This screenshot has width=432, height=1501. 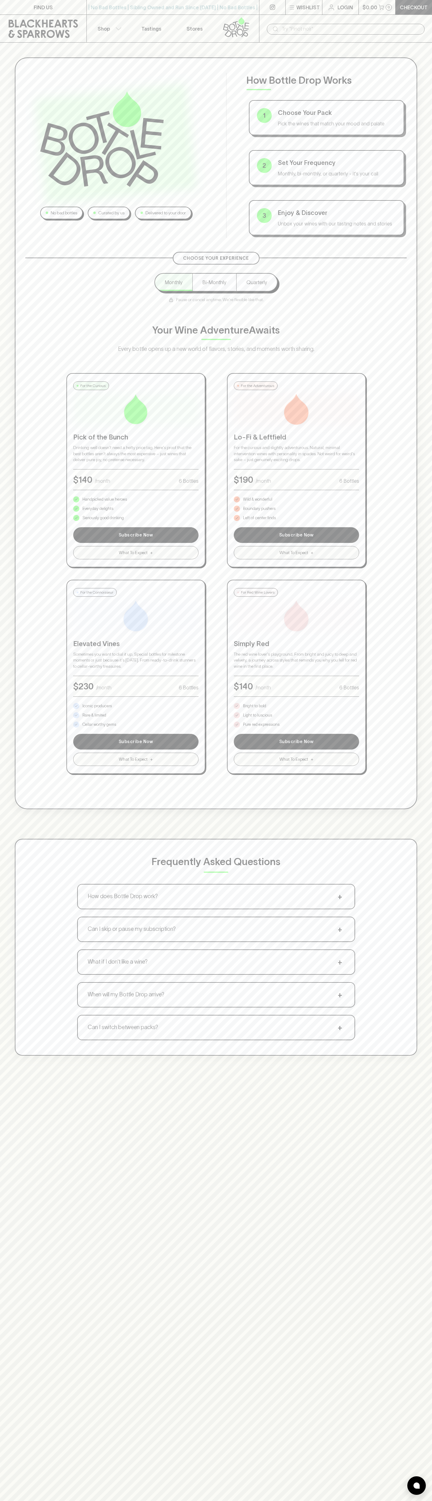 What do you see at coordinates (297, 661) in the screenshot?
I see `p: The red wine lover's playground. From bright and juicy to deep and velvety, a journey across styl...` at bounding box center [297, 661].